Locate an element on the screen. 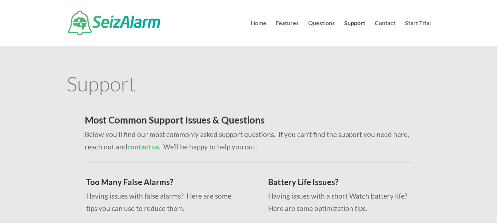 This screenshot has width=497, height=223. a: Features is located at coordinates (287, 33).